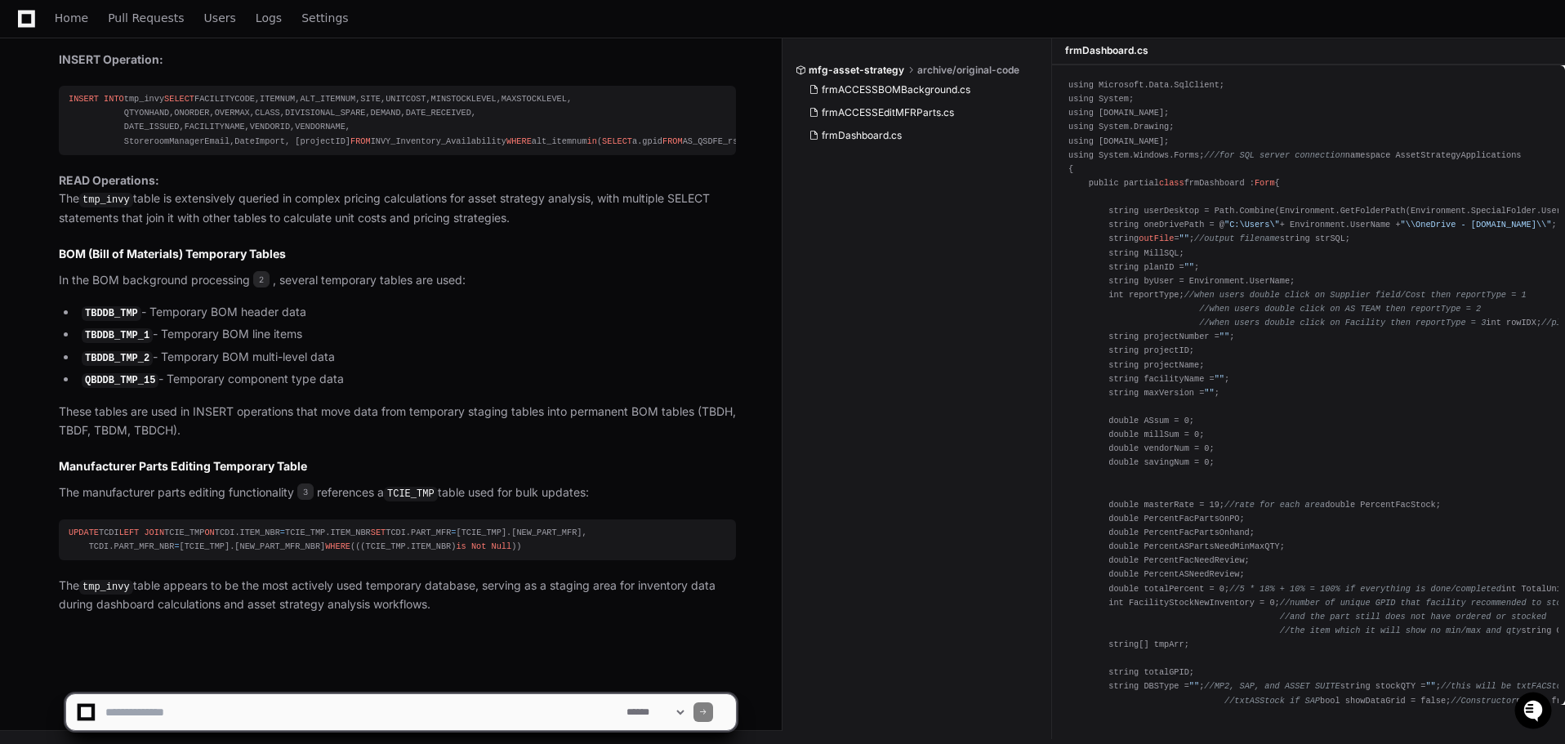 Image resolution: width=1565 pixels, height=744 pixels. I want to click on p: The manufacturer parts editing functionality references a table used for bulk updates:, so click(397, 493).